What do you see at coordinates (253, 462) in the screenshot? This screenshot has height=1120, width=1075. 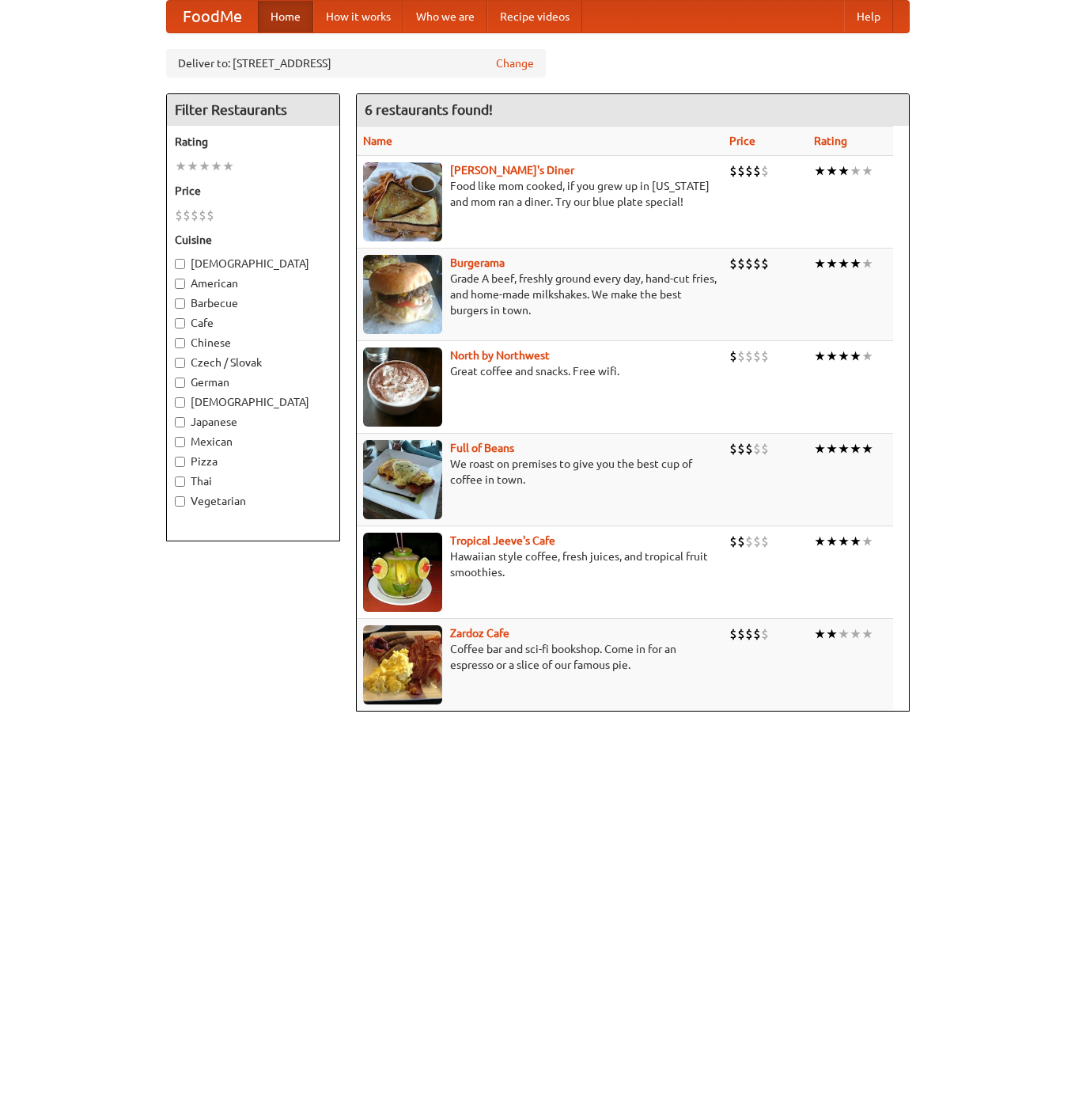 I see `label: Pizza` at bounding box center [253, 462].